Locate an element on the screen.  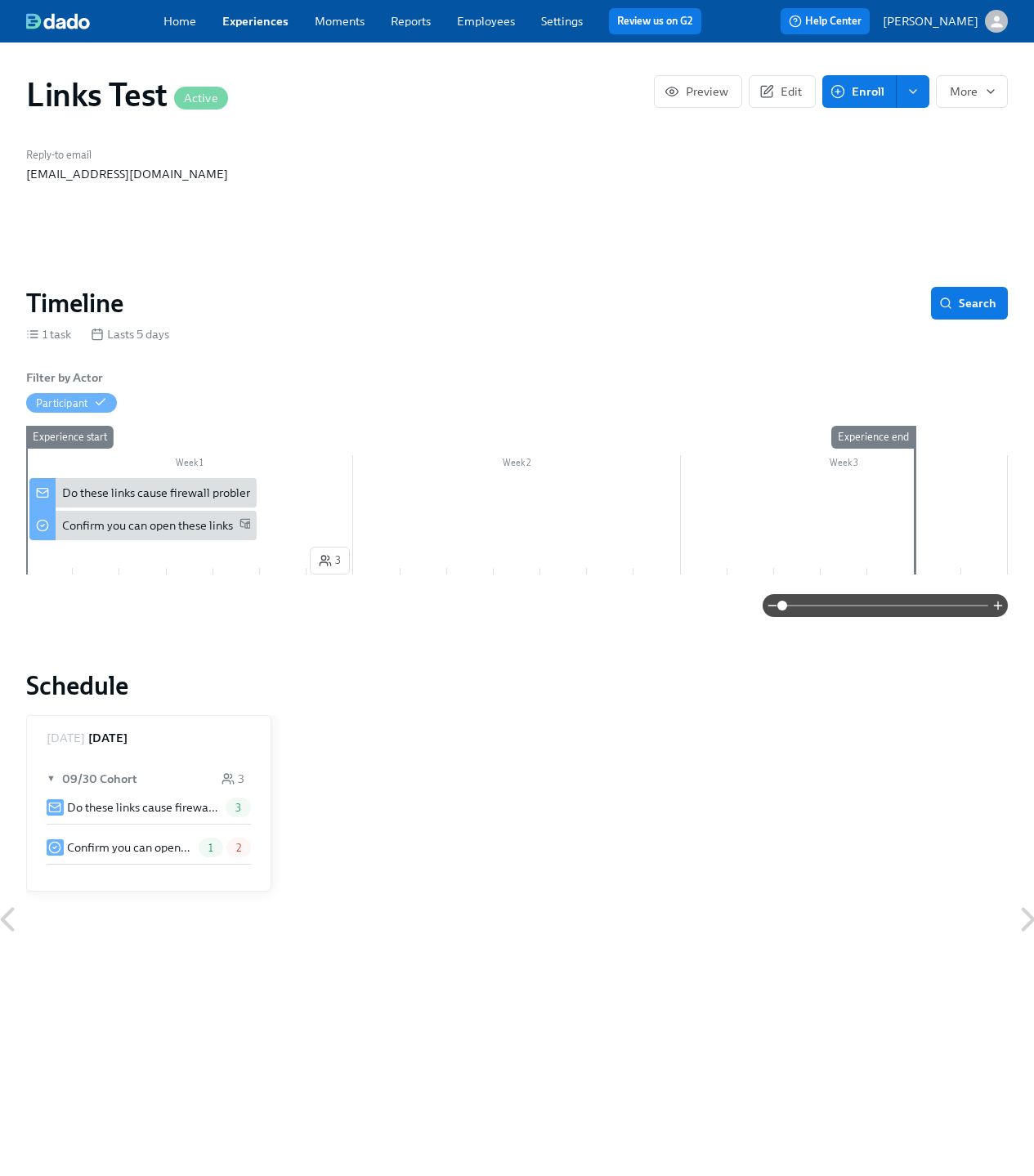
a: Home is located at coordinates (180, 21).